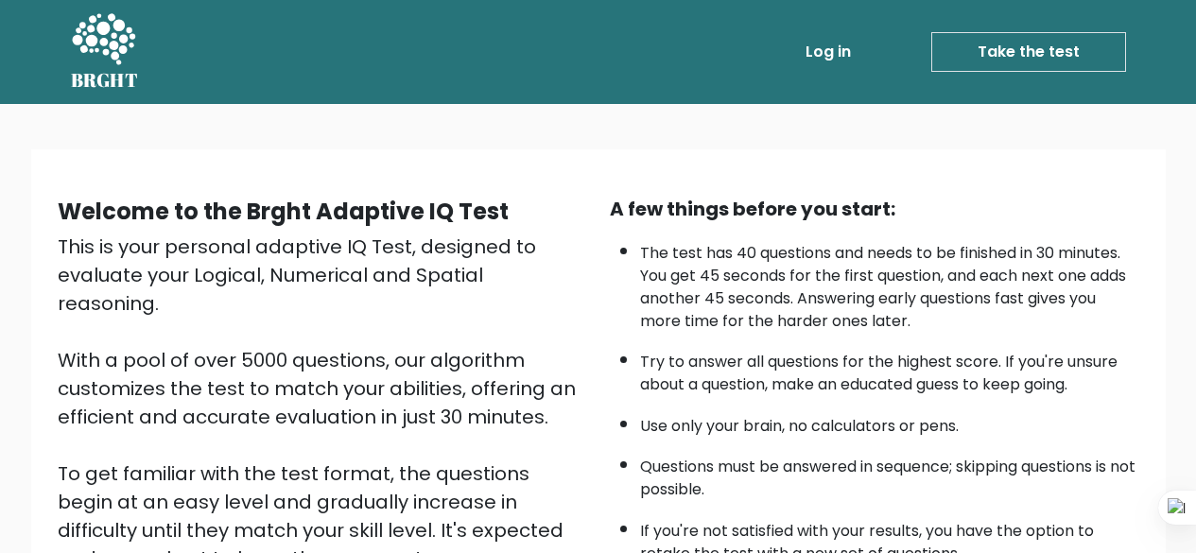  Describe the element at coordinates (889, 283) in the screenshot. I see `li: The test has 40 questions and needs to be finished in 30 minutes. You get 45 seconds for the firs...` at that location.